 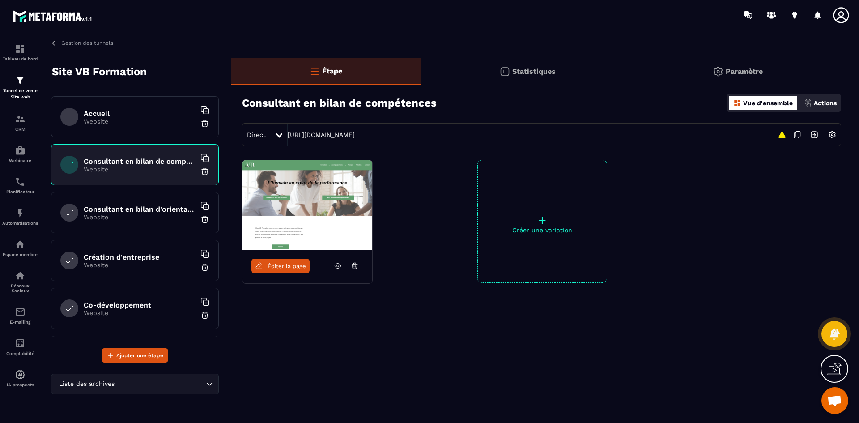 I want to click on p: Planificateur, so click(x=20, y=191).